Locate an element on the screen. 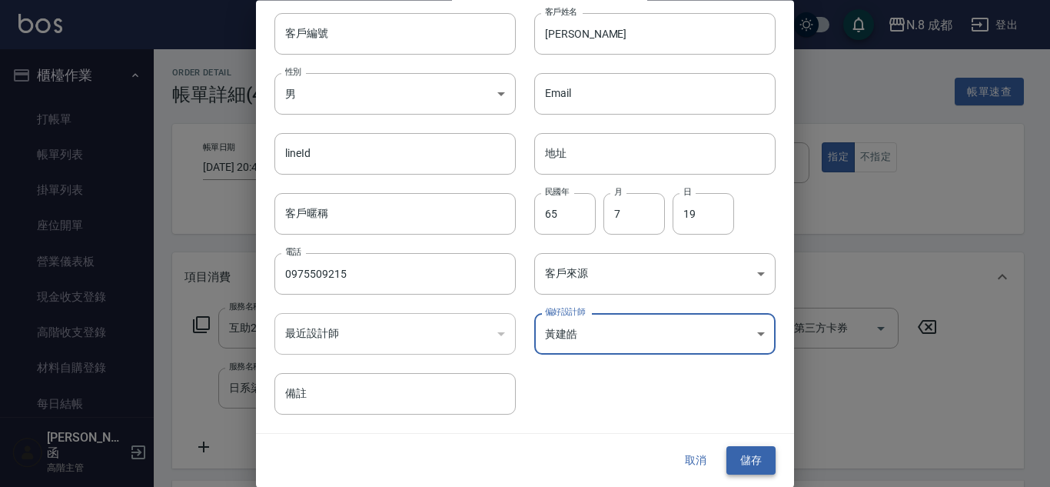  label: 偏好設計師 is located at coordinates (565, 312).